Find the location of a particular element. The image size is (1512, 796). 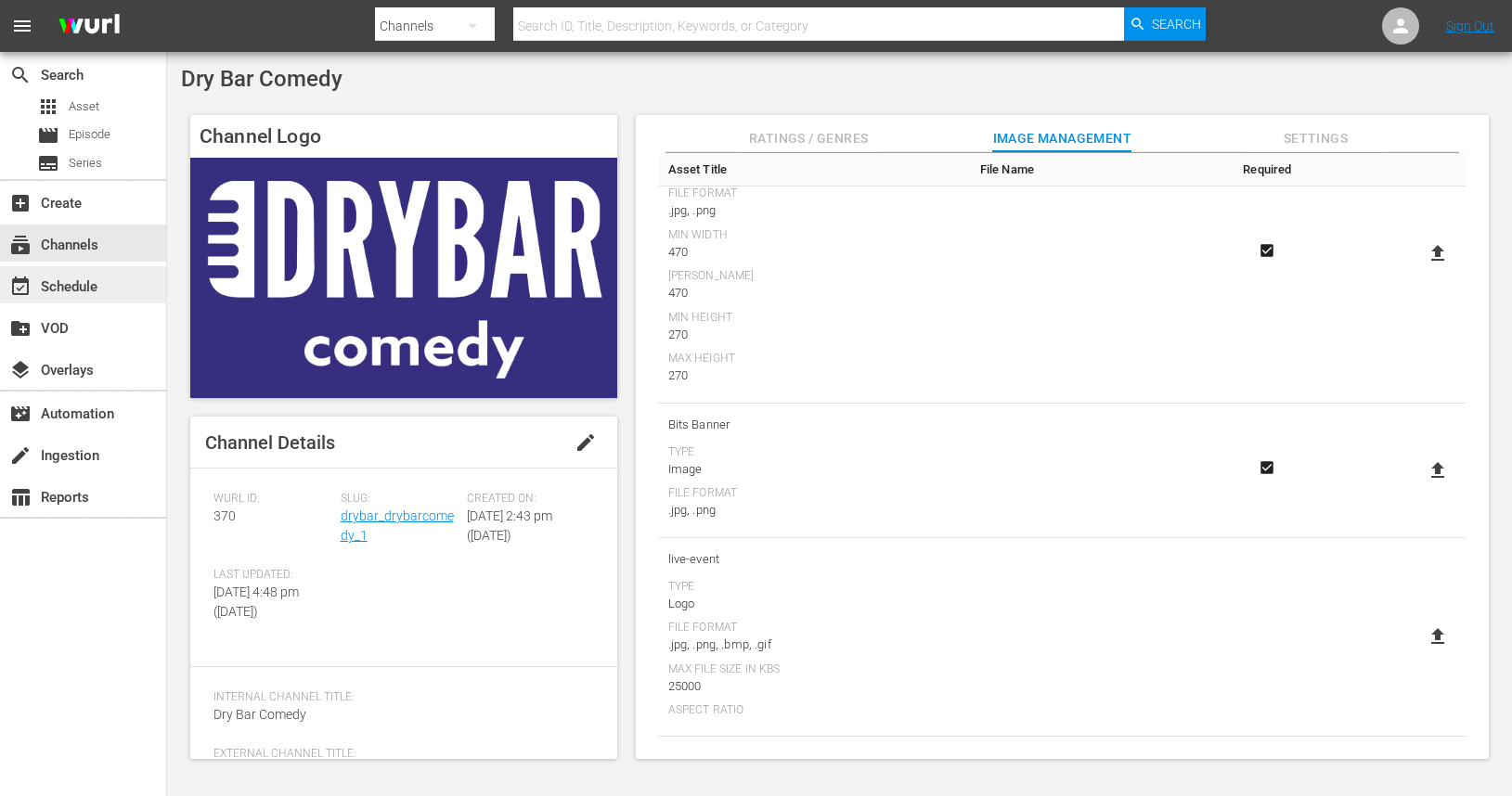

span: Created On: is located at coordinates (526, 499).